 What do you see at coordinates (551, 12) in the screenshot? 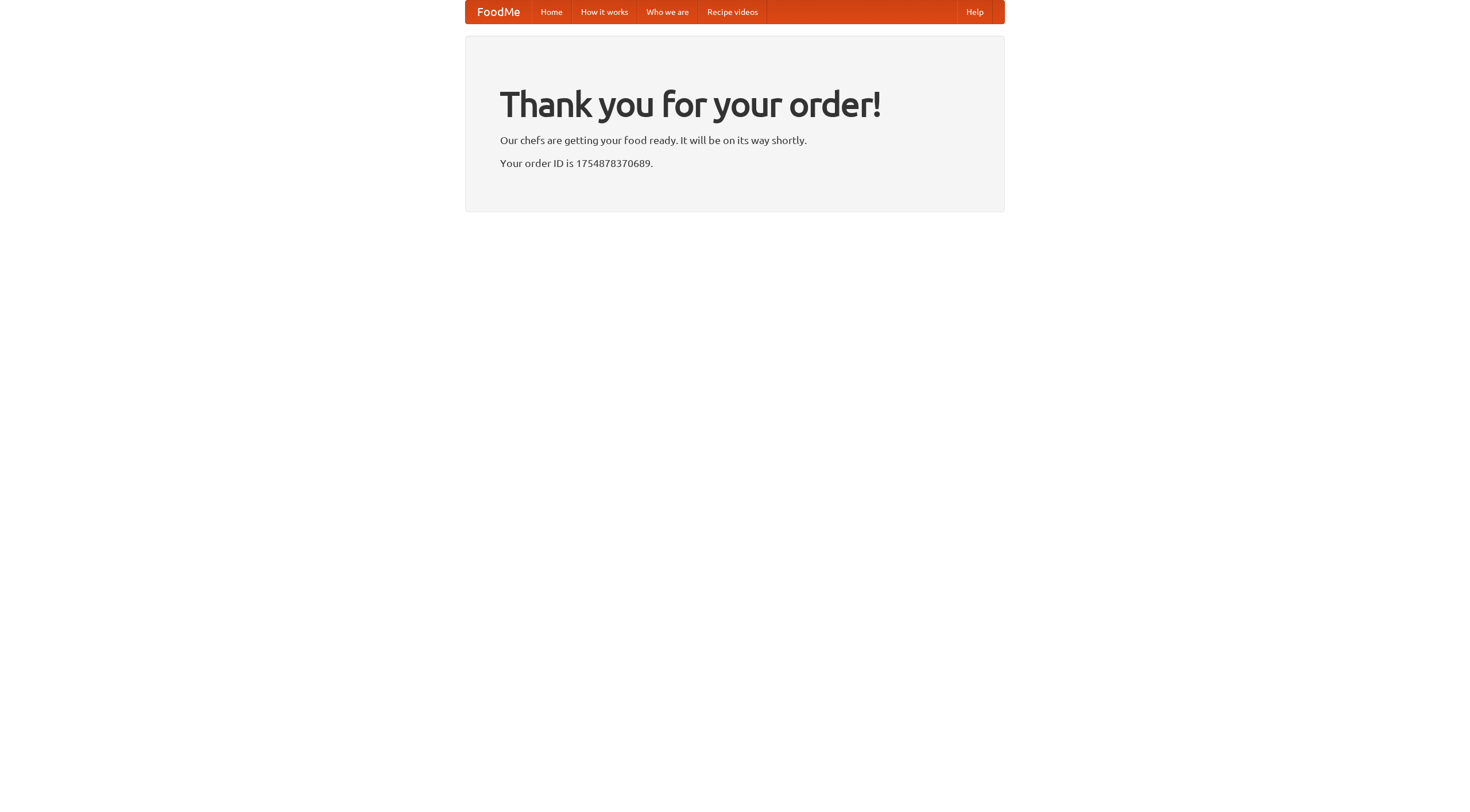
I see `a: Home` at bounding box center [551, 12].